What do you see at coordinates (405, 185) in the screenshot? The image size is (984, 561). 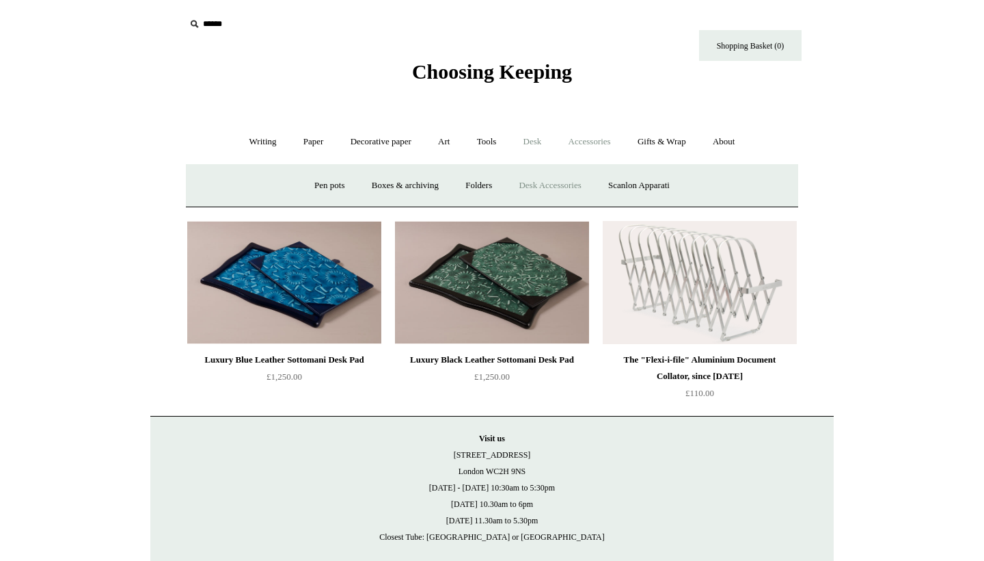 I see `a: Boxes & archiving` at bounding box center [405, 185].